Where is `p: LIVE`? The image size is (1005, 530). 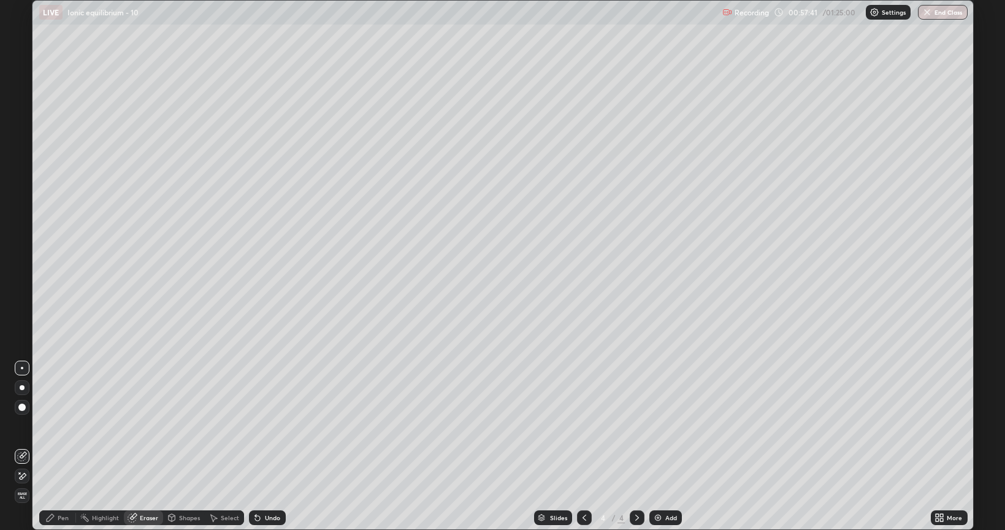 p: LIVE is located at coordinates (51, 12).